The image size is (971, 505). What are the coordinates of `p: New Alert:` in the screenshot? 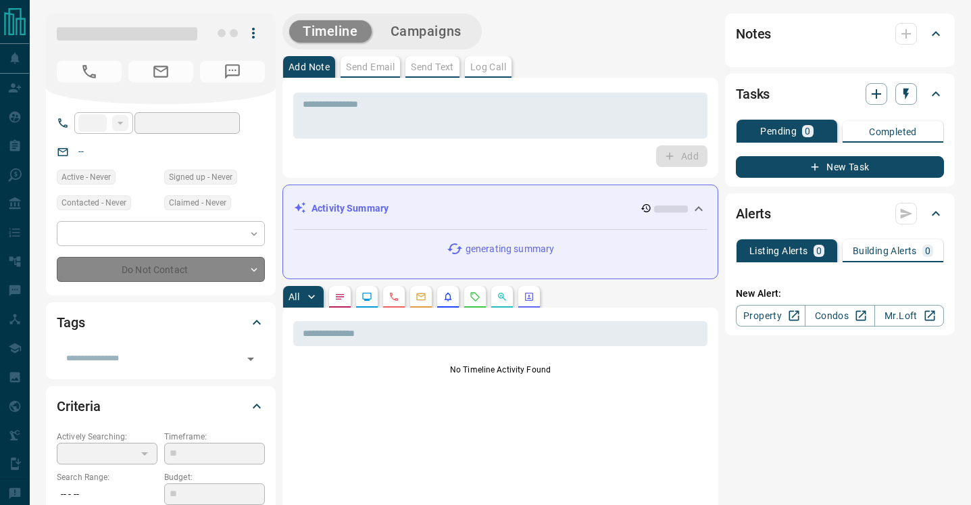 It's located at (840, 293).